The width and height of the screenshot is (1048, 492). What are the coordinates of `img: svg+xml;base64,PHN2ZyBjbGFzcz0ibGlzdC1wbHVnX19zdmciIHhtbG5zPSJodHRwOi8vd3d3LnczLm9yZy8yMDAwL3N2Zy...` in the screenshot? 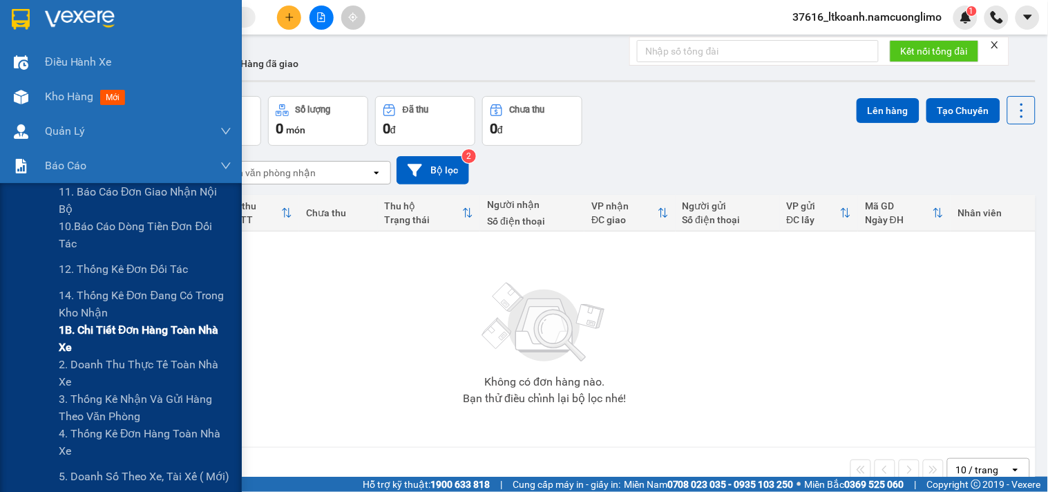 It's located at (544, 323).